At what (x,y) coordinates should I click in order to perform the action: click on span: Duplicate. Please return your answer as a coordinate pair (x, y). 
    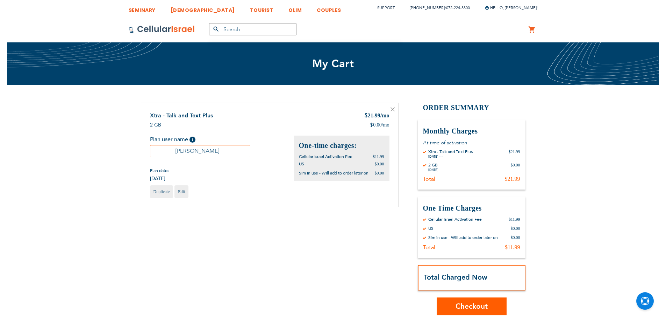
    Looking at the image, I should click on (162, 191).